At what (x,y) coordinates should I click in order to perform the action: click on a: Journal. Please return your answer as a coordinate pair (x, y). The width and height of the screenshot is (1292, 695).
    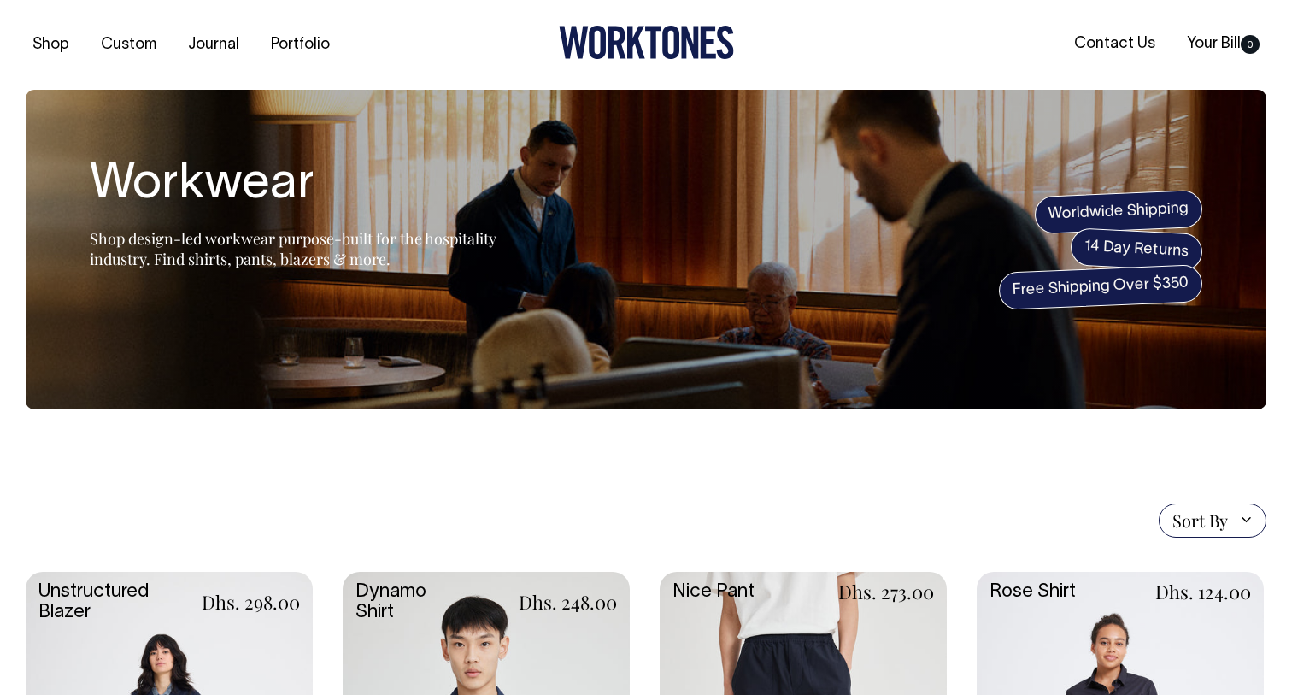
    Looking at the image, I should click on (214, 44).